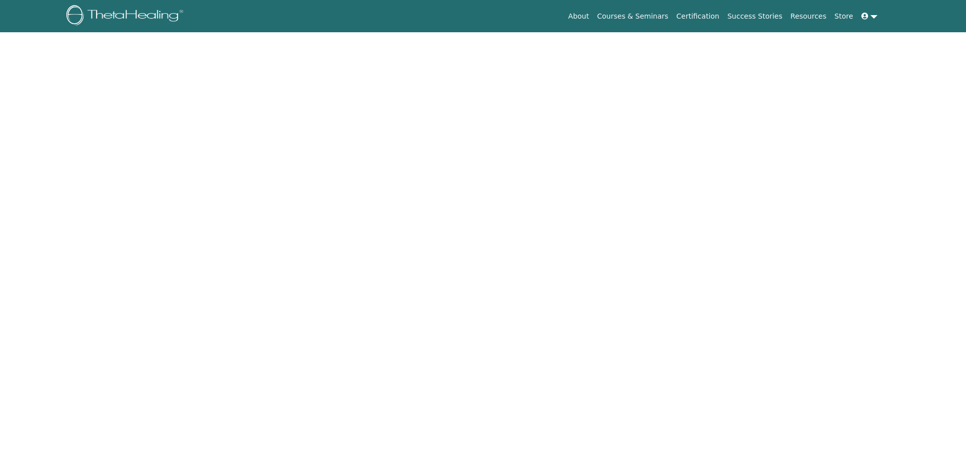 The image size is (966, 459). I want to click on a: Store, so click(844, 16).